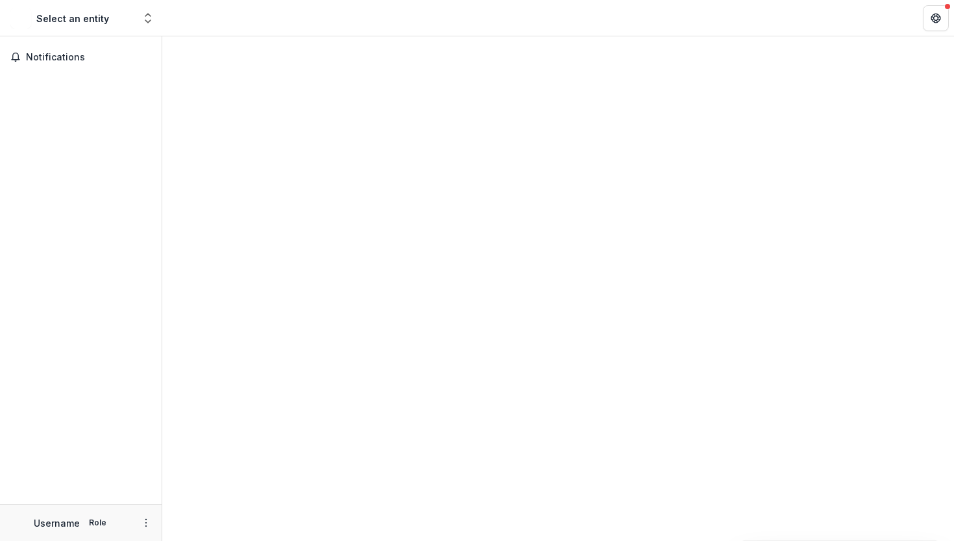 This screenshot has height=541, width=954. Describe the element at coordinates (56, 522) in the screenshot. I see `p: Username` at that location.